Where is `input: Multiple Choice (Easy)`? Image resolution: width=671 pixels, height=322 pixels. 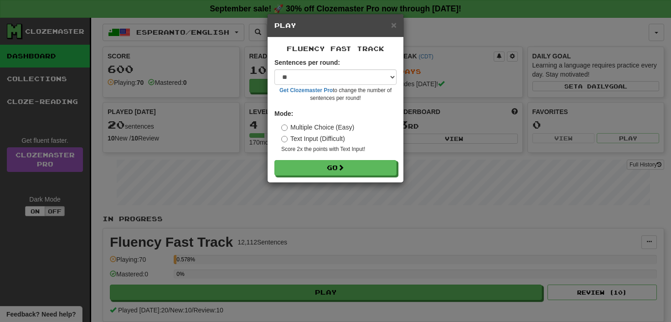 input: Multiple Choice (Easy) is located at coordinates (284, 128).